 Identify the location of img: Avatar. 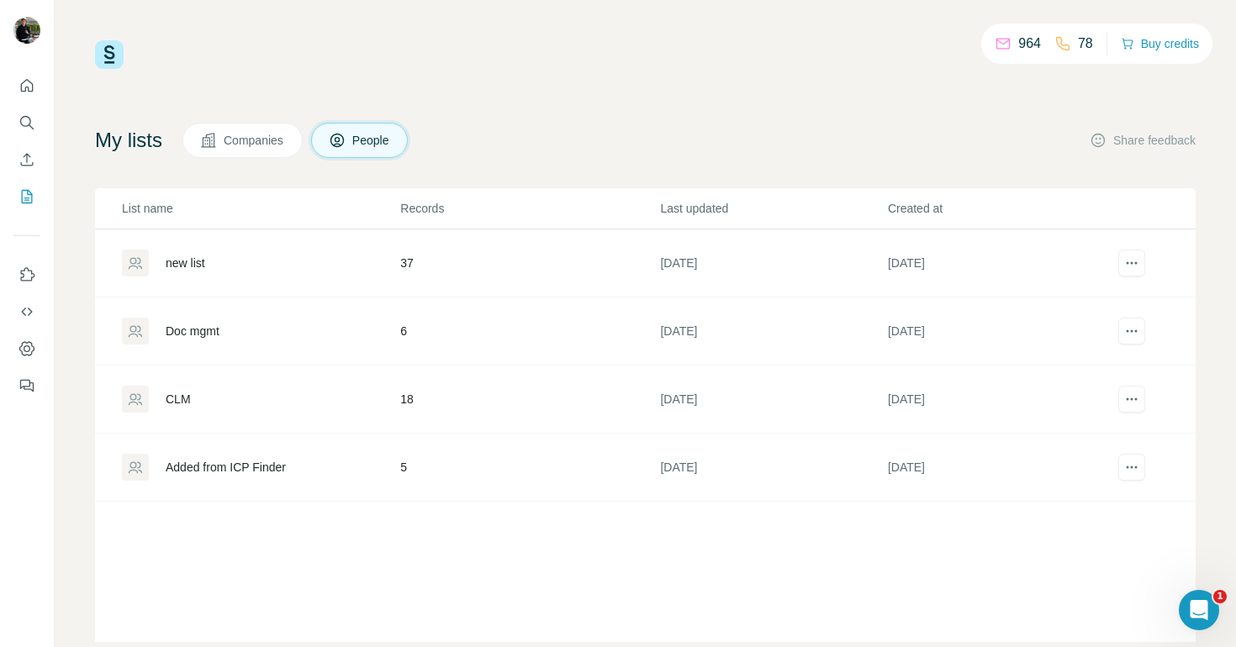
(27, 30).